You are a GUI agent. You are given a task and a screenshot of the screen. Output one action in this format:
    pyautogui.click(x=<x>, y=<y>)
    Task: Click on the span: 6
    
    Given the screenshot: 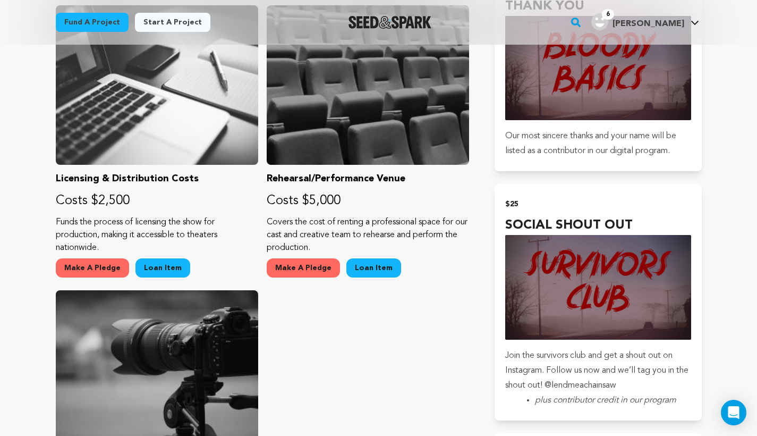 What is the action you would take?
    pyautogui.click(x=608, y=14)
    